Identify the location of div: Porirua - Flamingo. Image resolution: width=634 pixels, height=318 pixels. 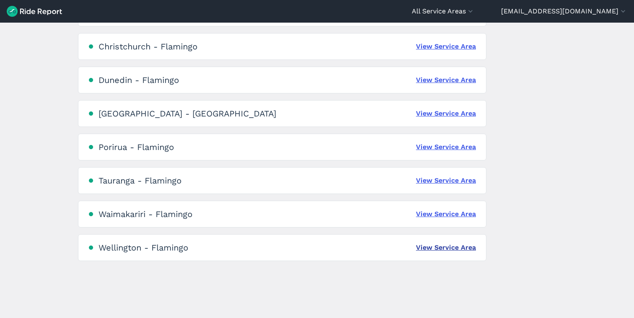
(136, 147).